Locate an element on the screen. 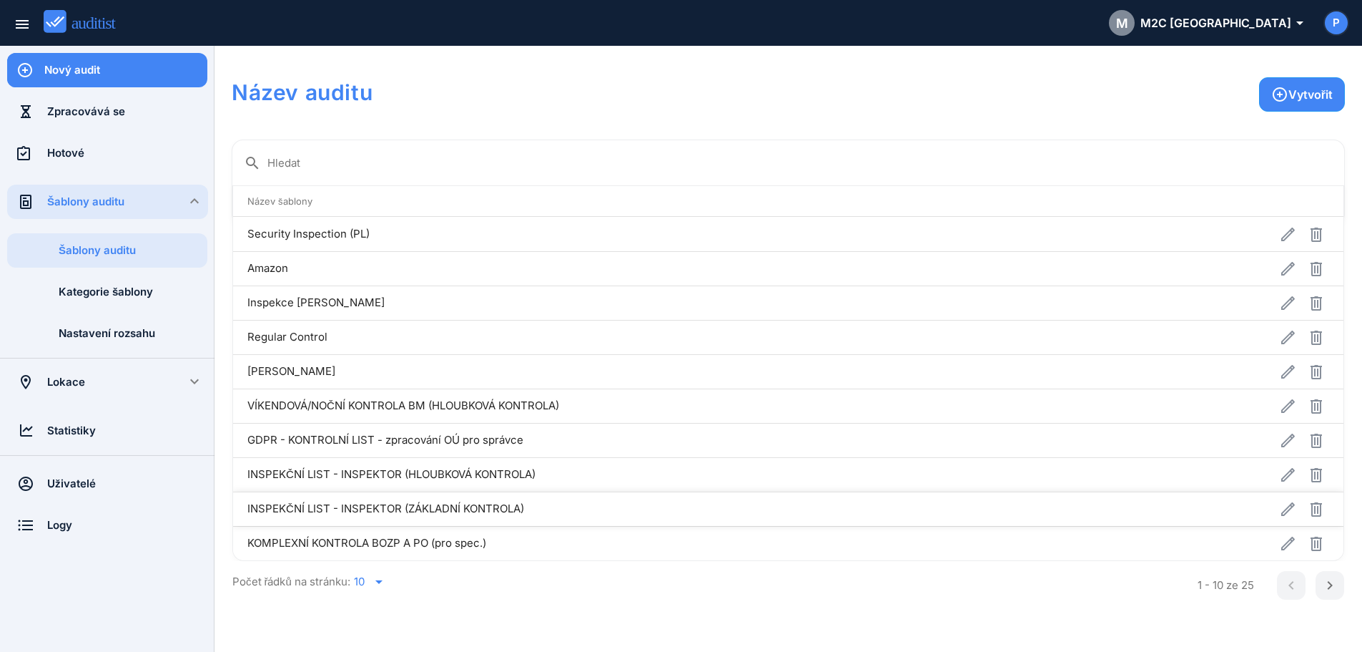 The image size is (1362, 652). i: search is located at coordinates (252, 163).